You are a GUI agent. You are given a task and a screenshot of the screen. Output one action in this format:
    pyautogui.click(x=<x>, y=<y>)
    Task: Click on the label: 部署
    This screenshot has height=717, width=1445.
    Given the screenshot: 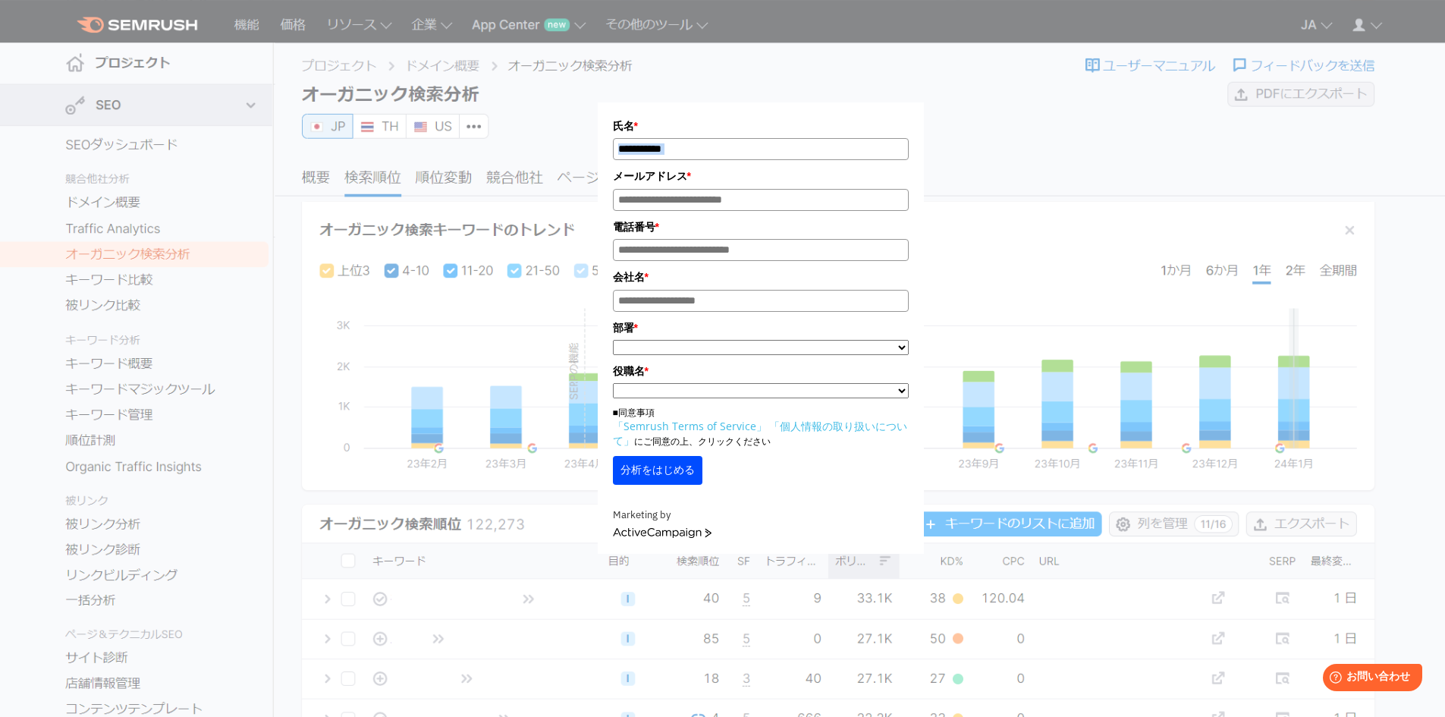 What is the action you would take?
    pyautogui.click(x=761, y=328)
    